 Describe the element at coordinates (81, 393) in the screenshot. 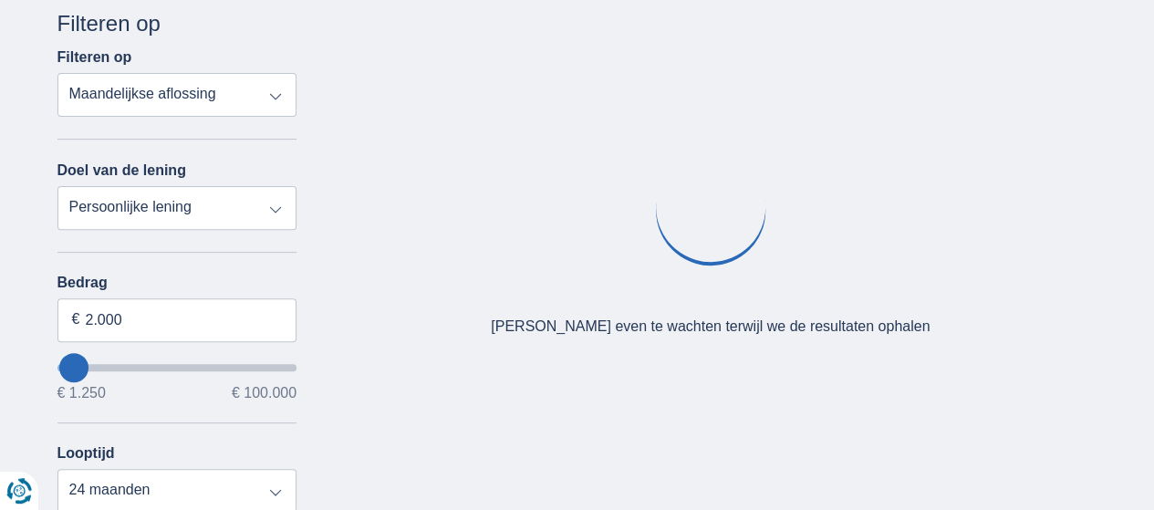

I see `span: € 1.250` at that location.